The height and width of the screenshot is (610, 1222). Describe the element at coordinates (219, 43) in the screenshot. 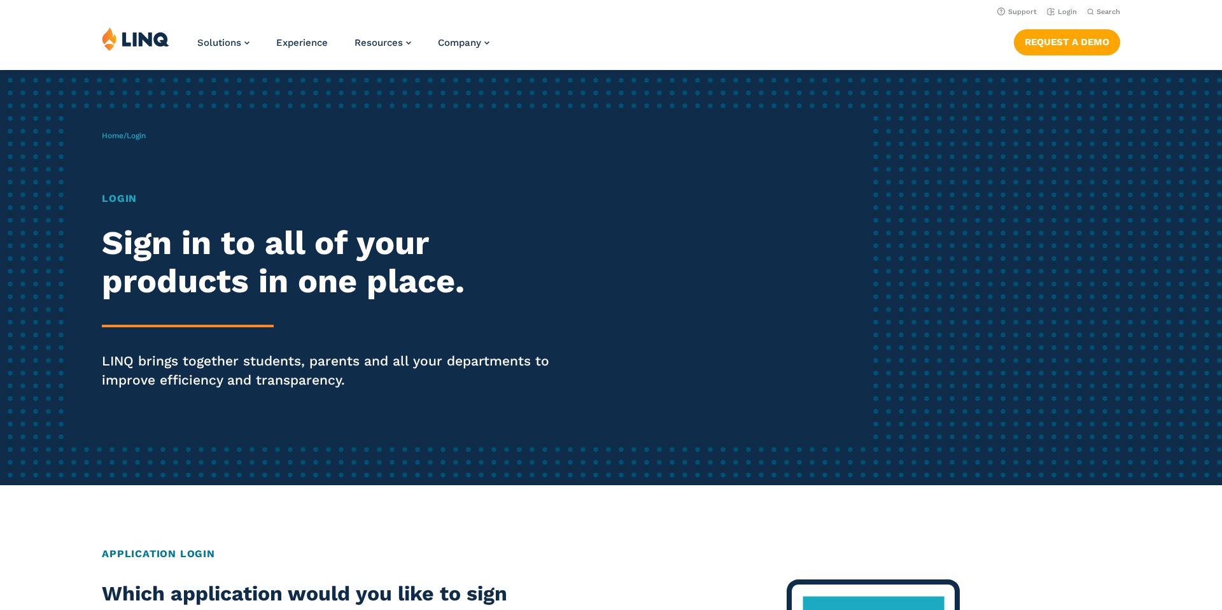

I see `span: Solutions` at that location.